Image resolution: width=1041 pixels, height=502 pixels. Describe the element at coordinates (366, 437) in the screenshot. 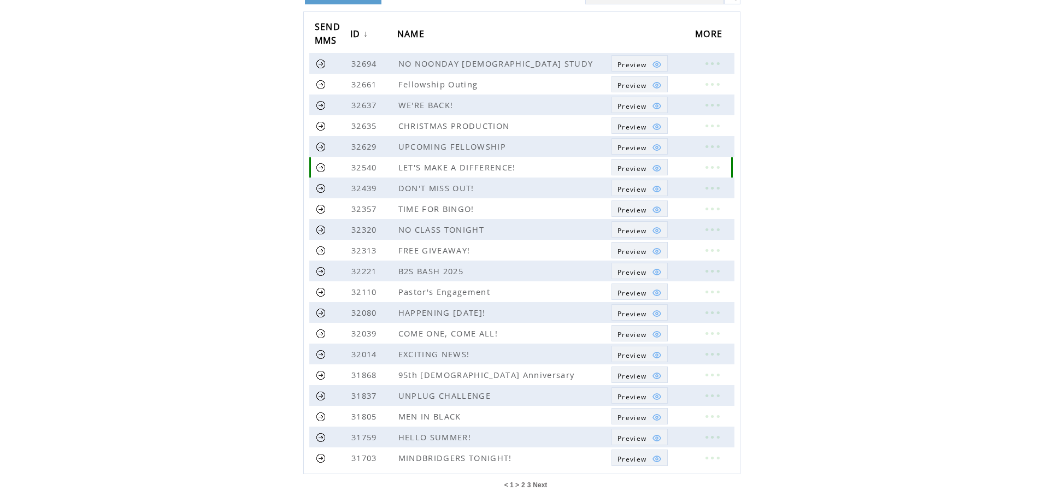

I see `span: 31759` at that location.